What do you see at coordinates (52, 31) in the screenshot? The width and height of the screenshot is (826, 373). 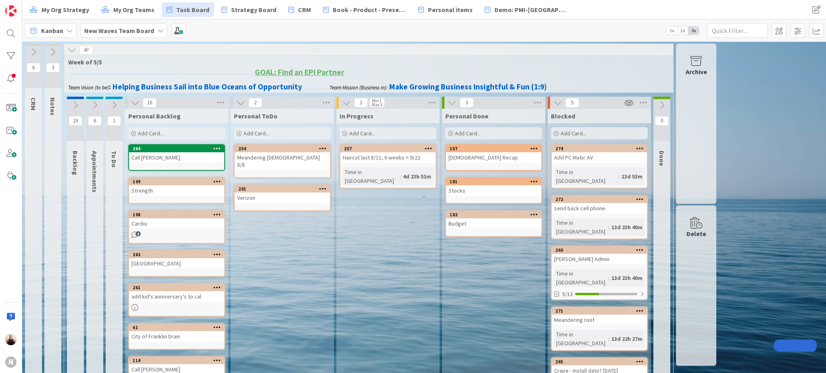 I see `span: Kanban` at bounding box center [52, 31].